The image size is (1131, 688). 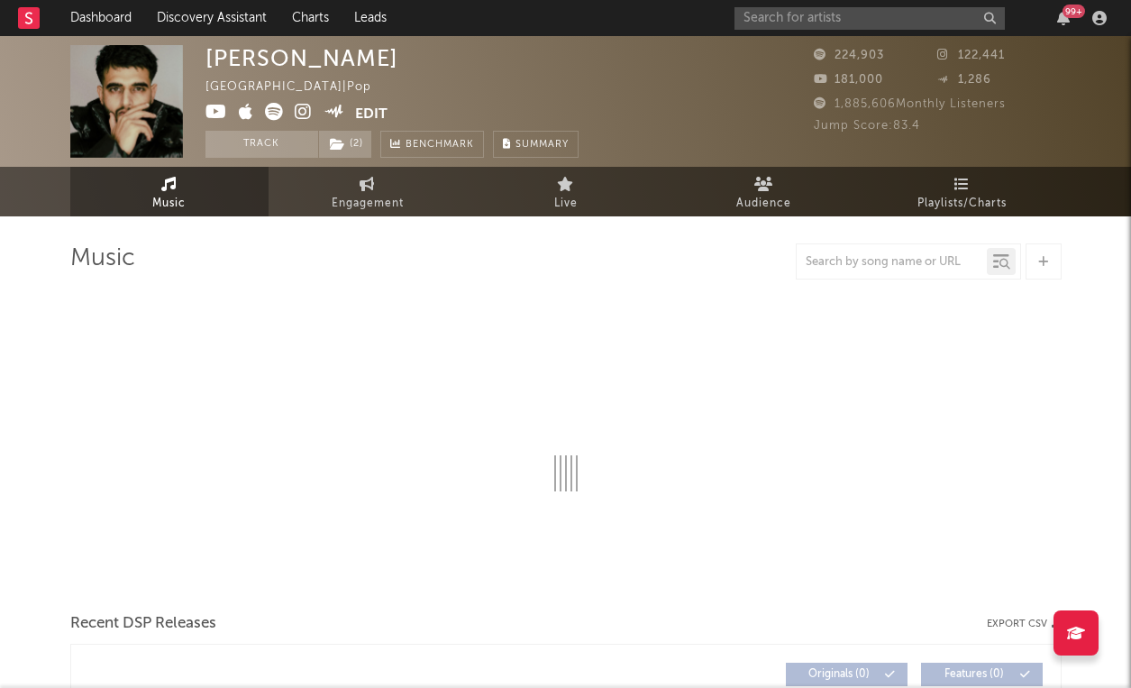 I want to click on span: 1,286, so click(x=964, y=79).